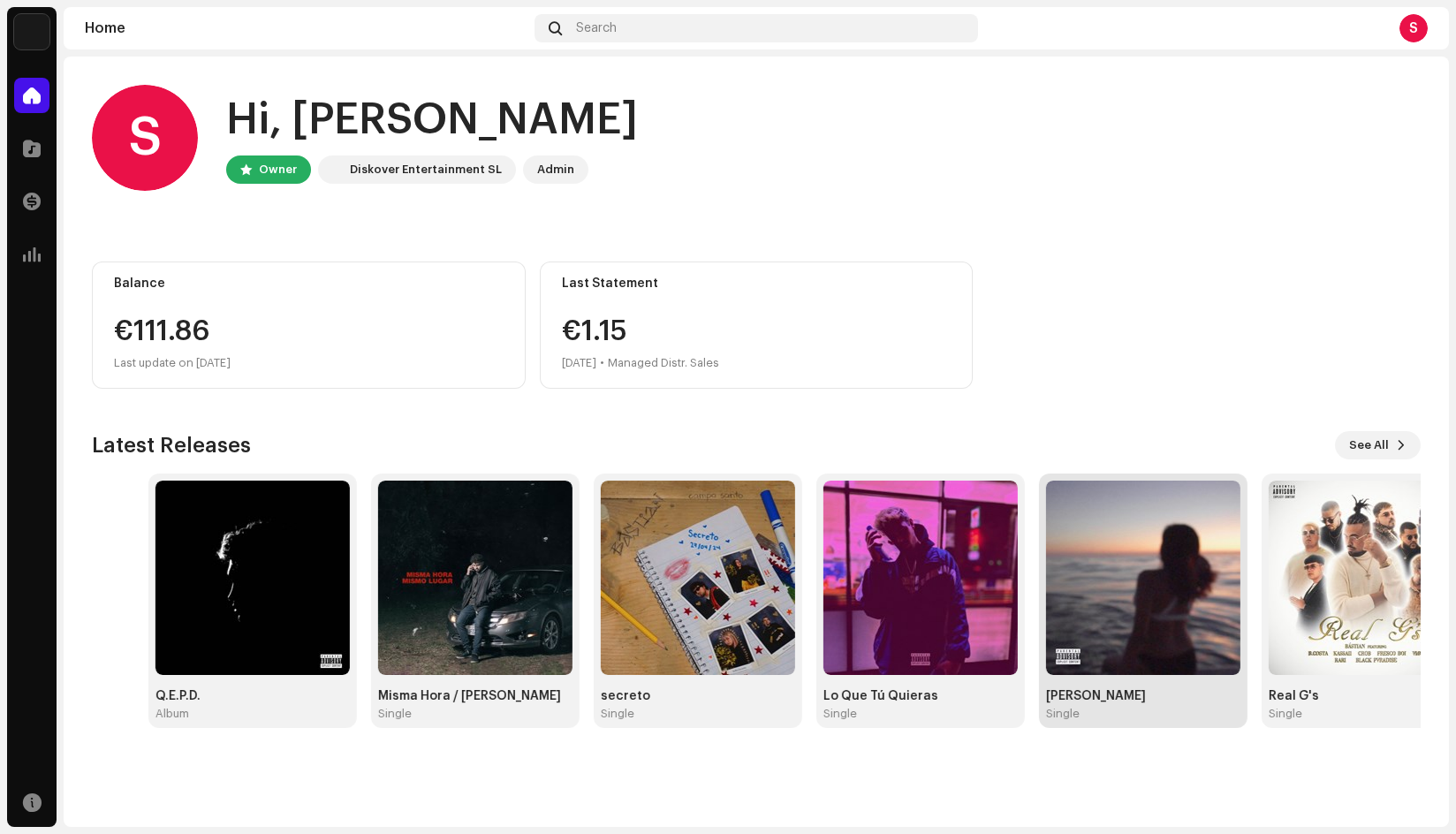  I want to click on img: 1957f54e-0641-4f48-ab7d-45a8fc05d6aa, so click(920, 577).